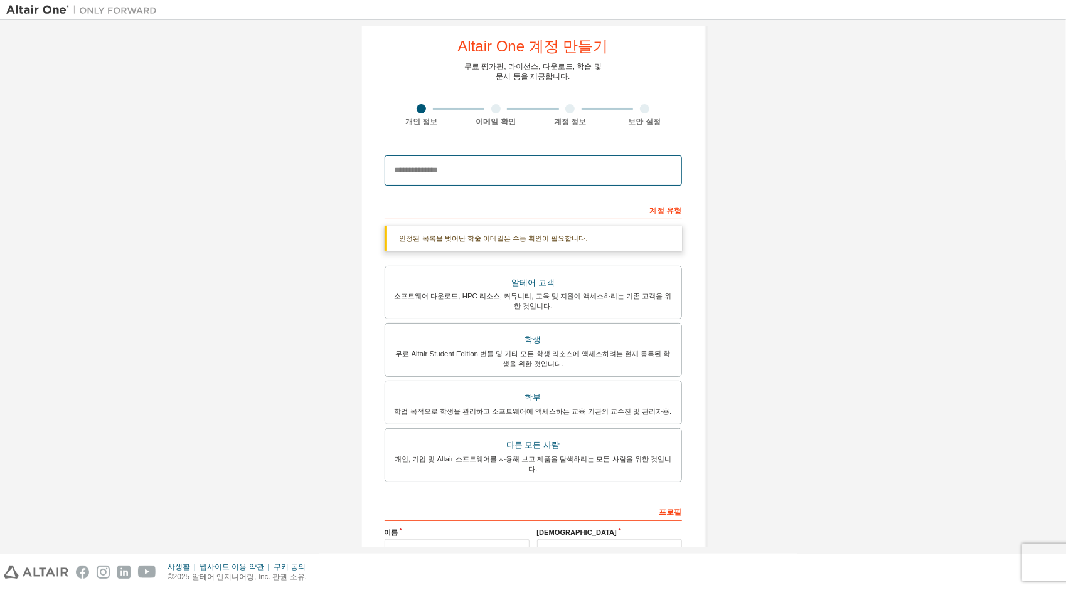  What do you see at coordinates (570, 122) in the screenshot?
I see `div: 계정 정보` at bounding box center [570, 122].